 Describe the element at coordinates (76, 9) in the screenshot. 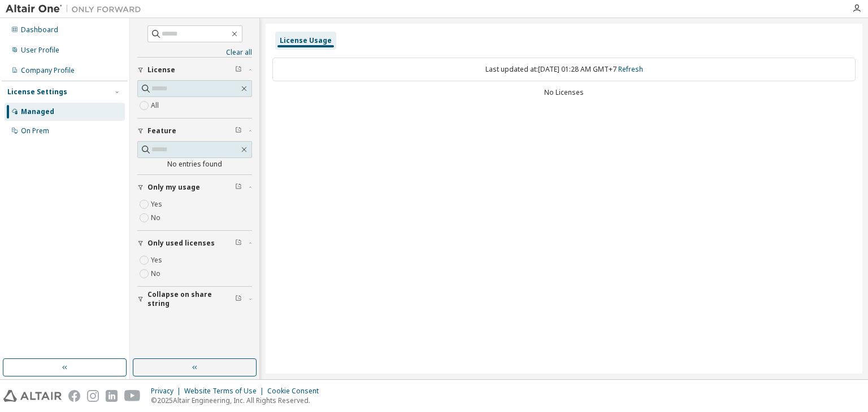

I see `img: Altair One` at that location.